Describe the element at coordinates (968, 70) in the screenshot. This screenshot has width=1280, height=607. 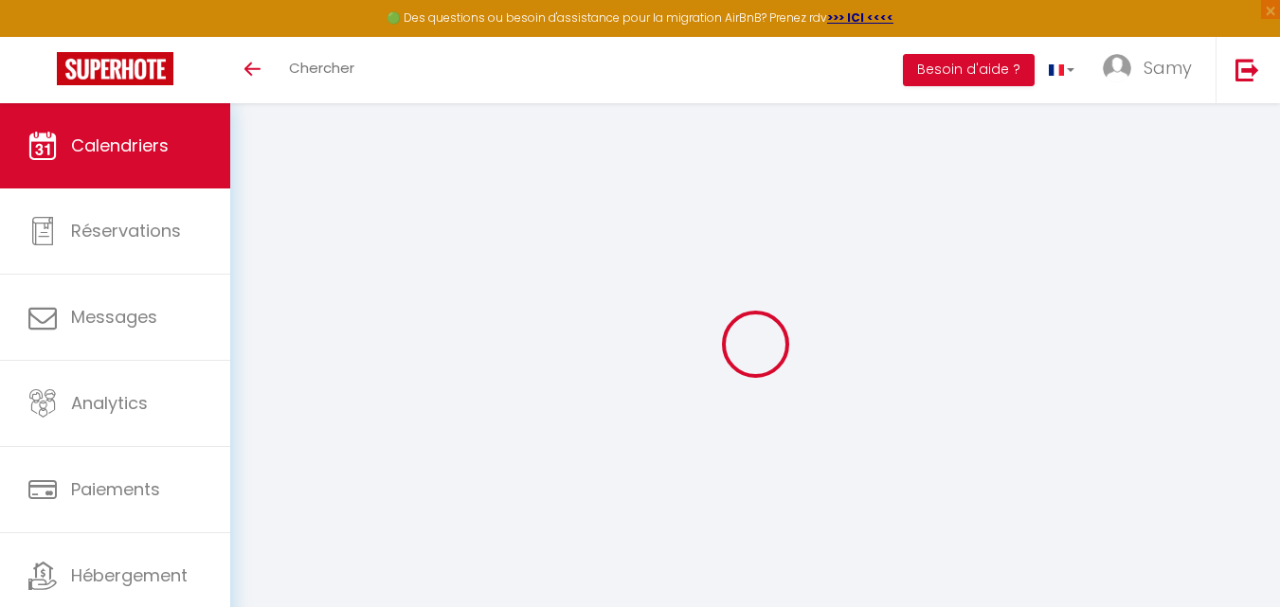
I see `button: Besoin d'aide ?` at that location.